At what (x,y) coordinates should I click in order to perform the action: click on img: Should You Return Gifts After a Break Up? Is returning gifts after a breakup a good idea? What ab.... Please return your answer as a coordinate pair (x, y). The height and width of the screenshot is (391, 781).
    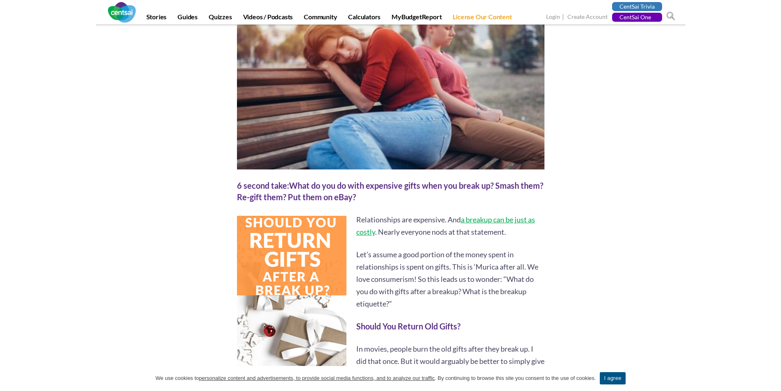
    Looking at the image, I should click on (291, 298).